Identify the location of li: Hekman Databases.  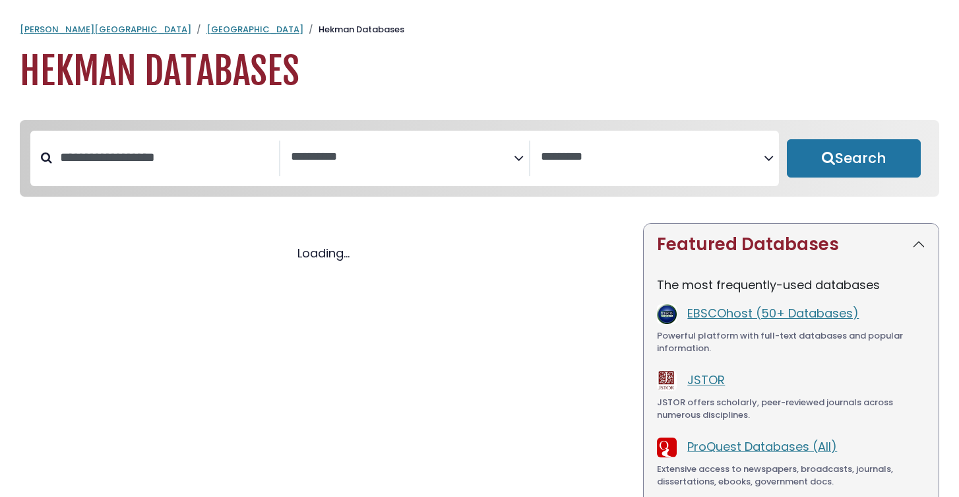
(353, 30).